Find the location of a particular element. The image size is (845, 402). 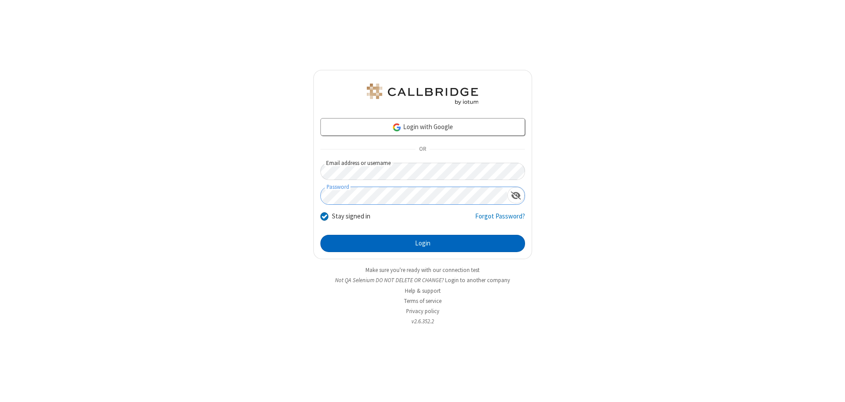

button: Login to another company is located at coordinates (477, 280).